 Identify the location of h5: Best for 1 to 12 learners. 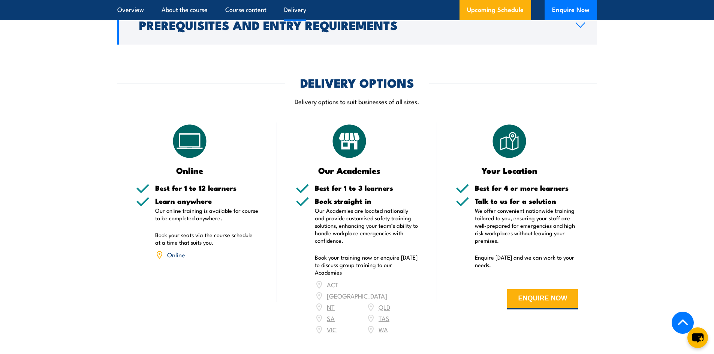
(207, 188).